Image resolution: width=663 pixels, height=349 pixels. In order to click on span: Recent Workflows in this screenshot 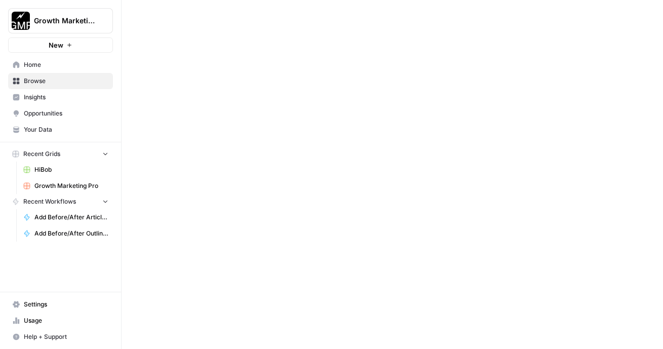, I will do `click(50, 202)`.